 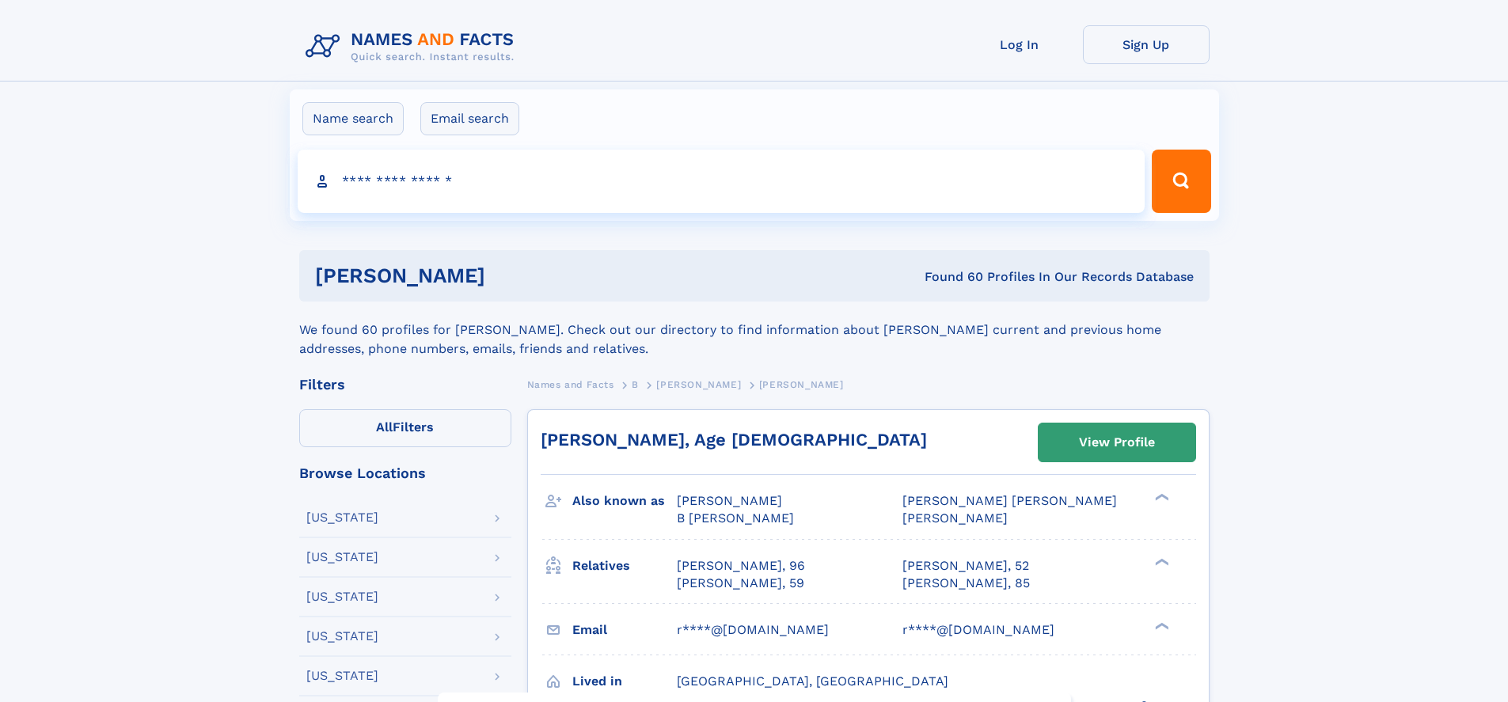 What do you see at coordinates (469, 119) in the screenshot?
I see `label: Email search` at bounding box center [469, 119].